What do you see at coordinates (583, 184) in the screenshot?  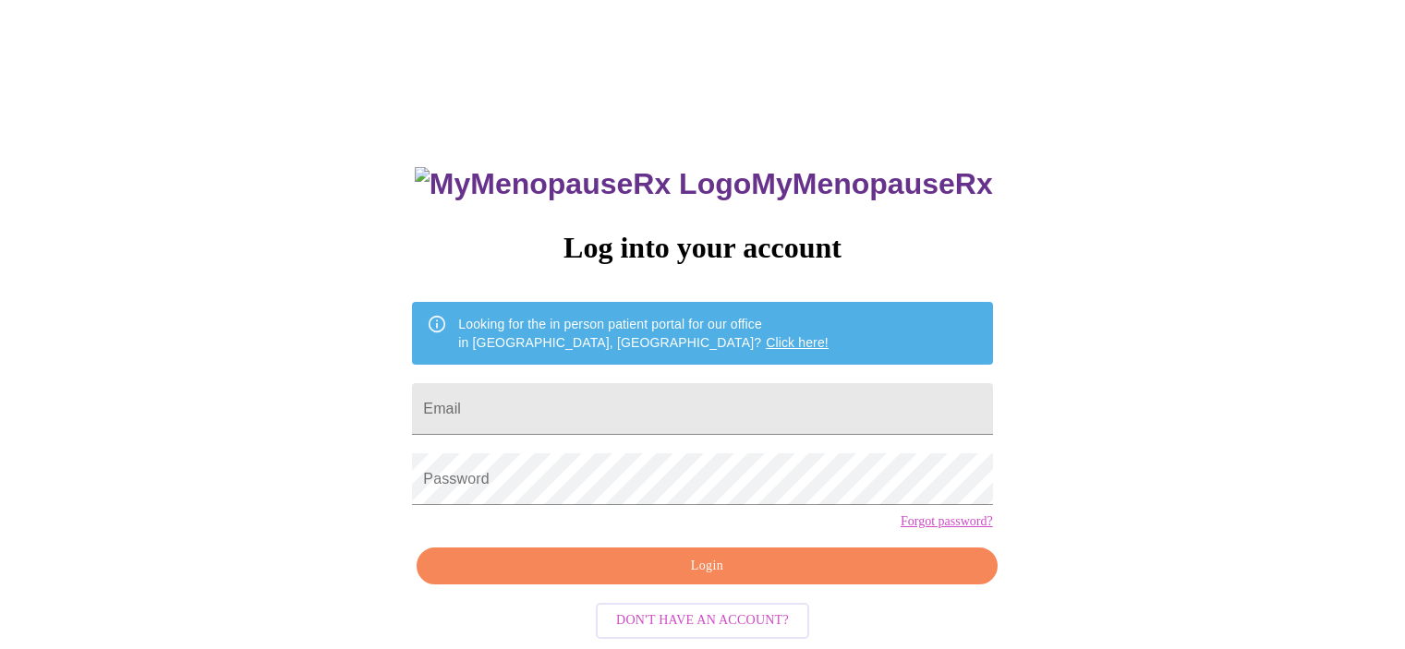 I see `img: MyMenopauseRx Logo` at bounding box center [583, 184].